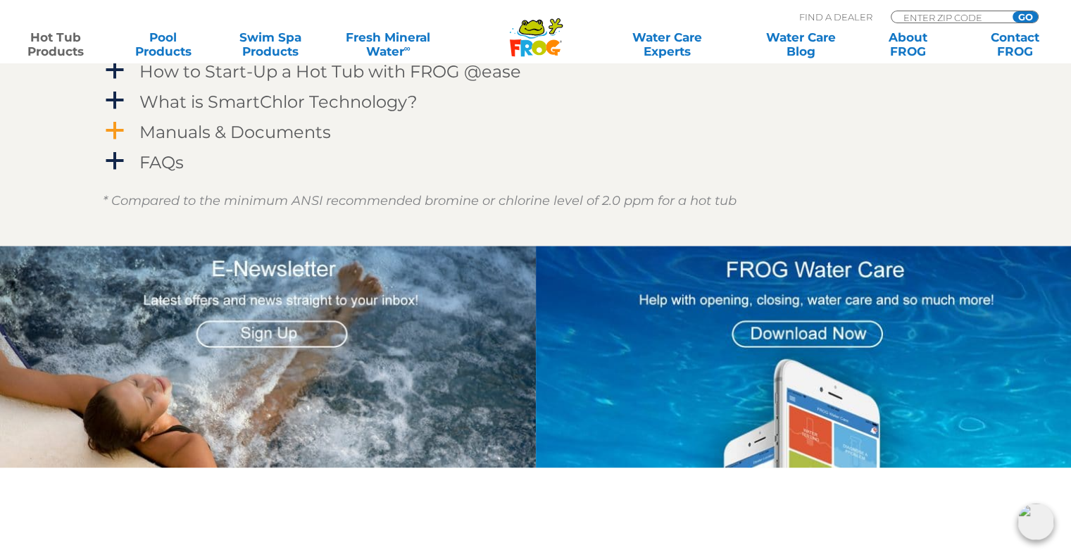 This screenshot has width=1071, height=557. What do you see at coordinates (907, 44) in the screenshot?
I see `a: AboutFROG` at bounding box center [907, 44].